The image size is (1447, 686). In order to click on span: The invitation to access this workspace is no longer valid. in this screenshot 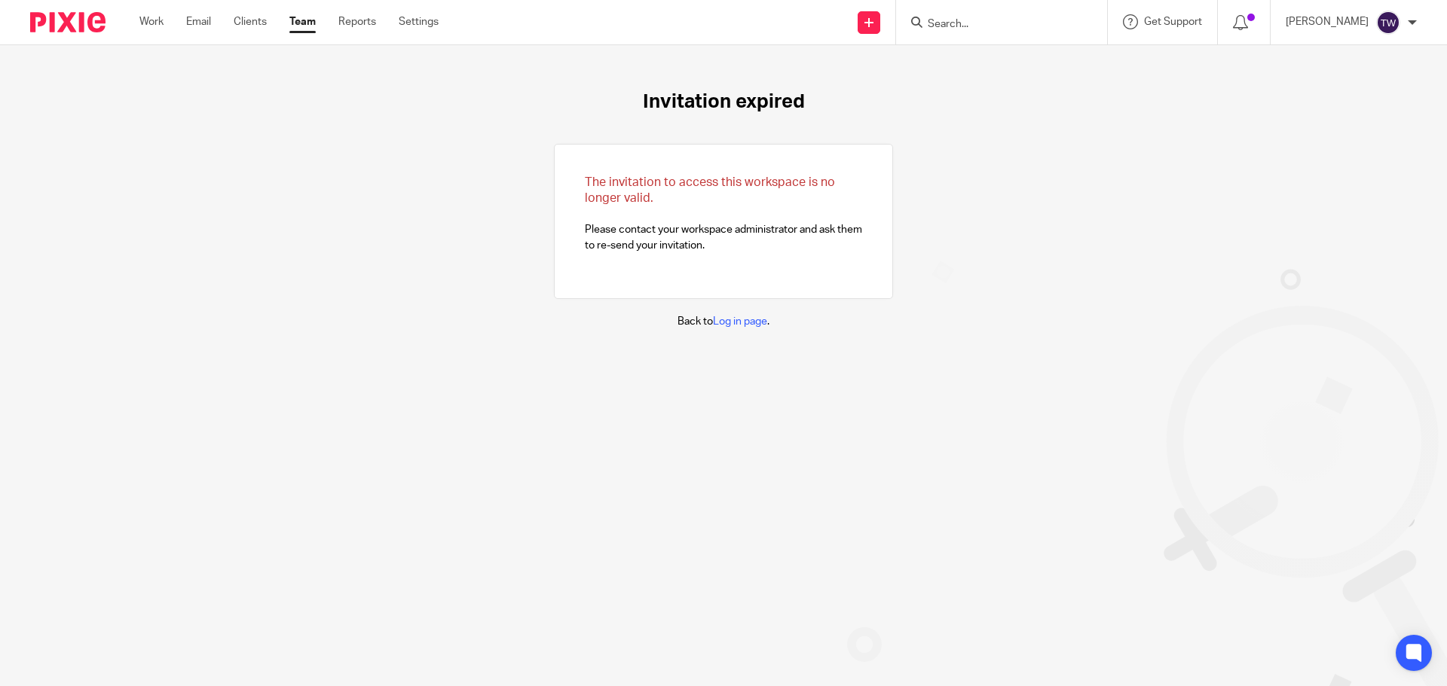, I will do `click(710, 190)`.